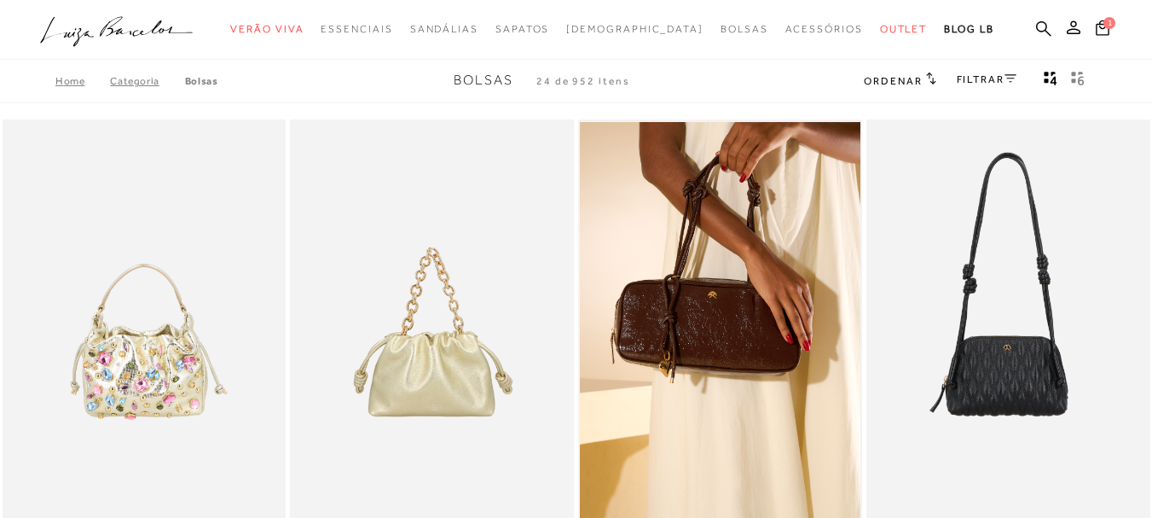 The image size is (1152, 518). What do you see at coordinates (522, 29) in the screenshot?
I see `span: Sapatos` at bounding box center [522, 29].